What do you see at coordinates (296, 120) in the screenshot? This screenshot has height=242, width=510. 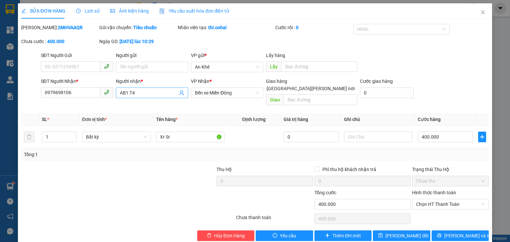 I see `span: Giá trị hàng` at bounding box center [296, 120].